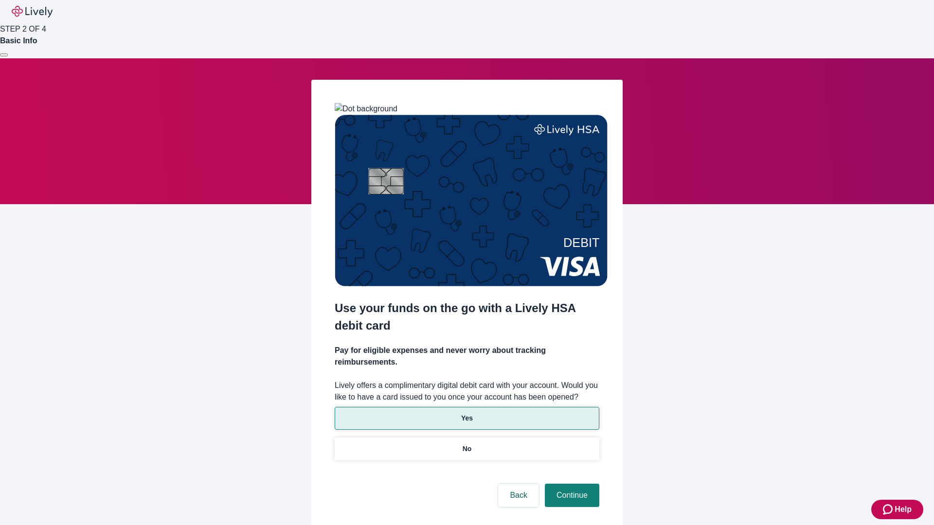 The height and width of the screenshot is (525, 934). Describe the element at coordinates (366, 109) in the screenshot. I see `img: Dot background` at that location.